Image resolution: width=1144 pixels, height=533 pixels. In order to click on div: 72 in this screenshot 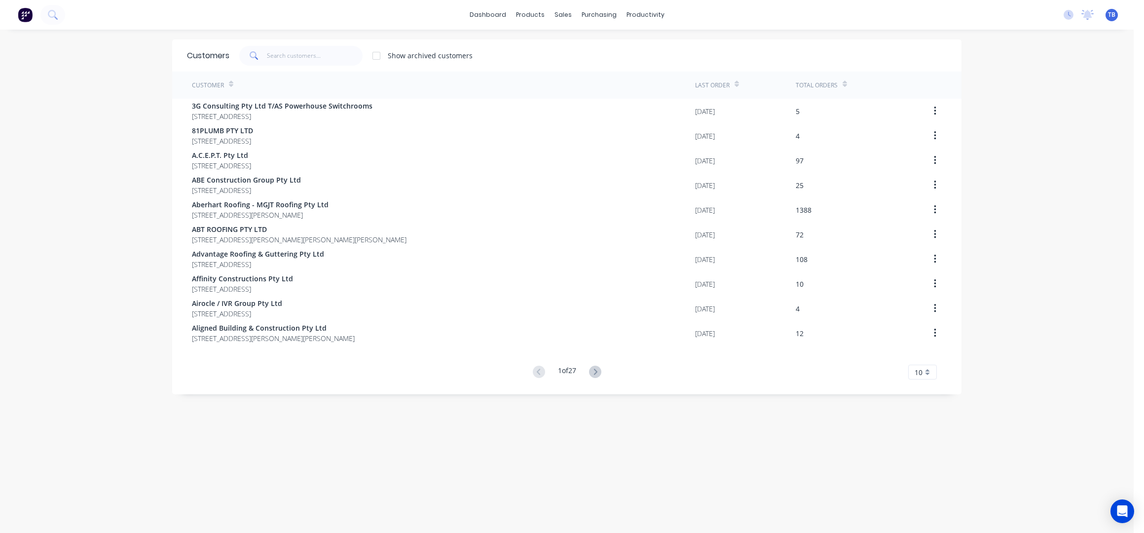, I will do `click(799, 234)`.